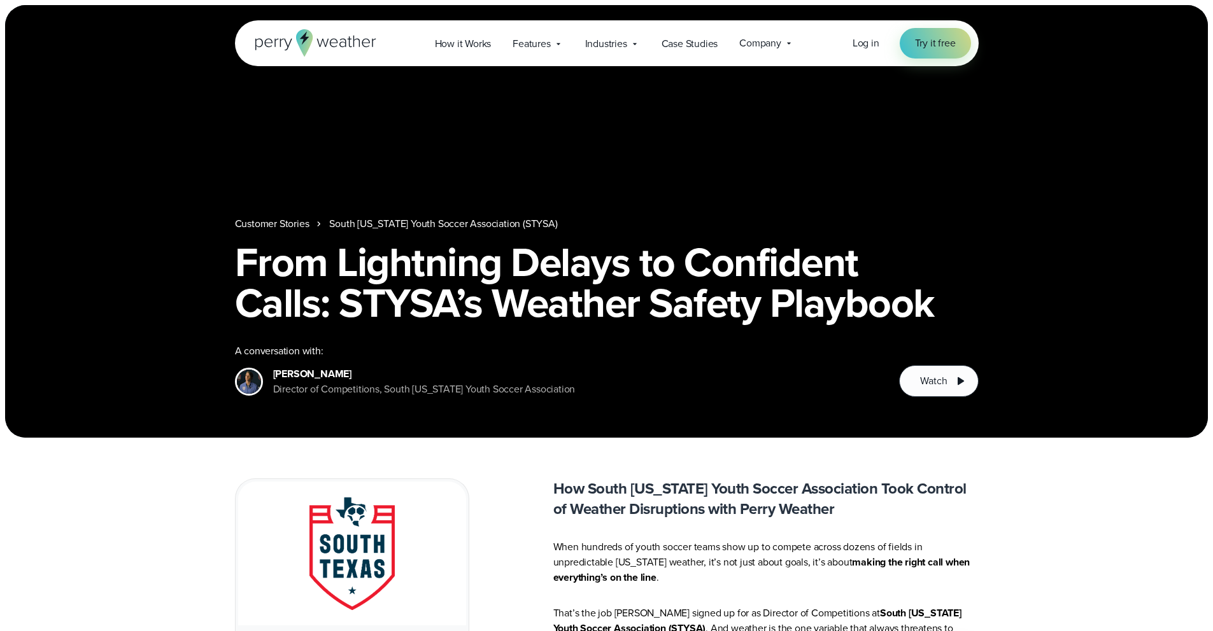 This screenshot has width=1213, height=631. Describe the element at coordinates (272, 224) in the screenshot. I see `a: Customer Stories` at that location.